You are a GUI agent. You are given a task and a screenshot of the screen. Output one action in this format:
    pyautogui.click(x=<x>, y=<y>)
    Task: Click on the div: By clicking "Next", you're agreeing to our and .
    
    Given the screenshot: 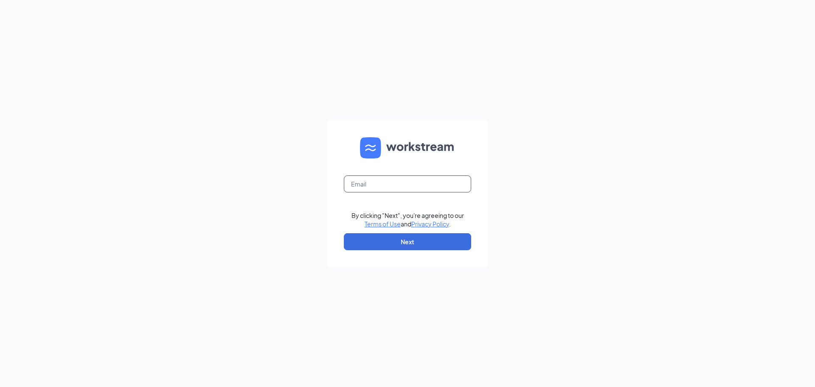 What is the action you would take?
    pyautogui.click(x=407, y=219)
    